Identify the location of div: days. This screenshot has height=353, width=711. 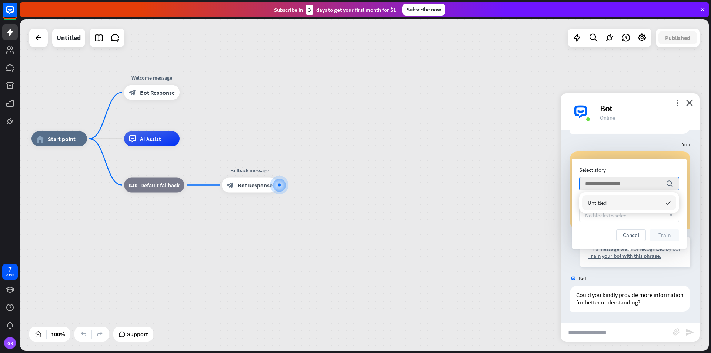
(10, 275).